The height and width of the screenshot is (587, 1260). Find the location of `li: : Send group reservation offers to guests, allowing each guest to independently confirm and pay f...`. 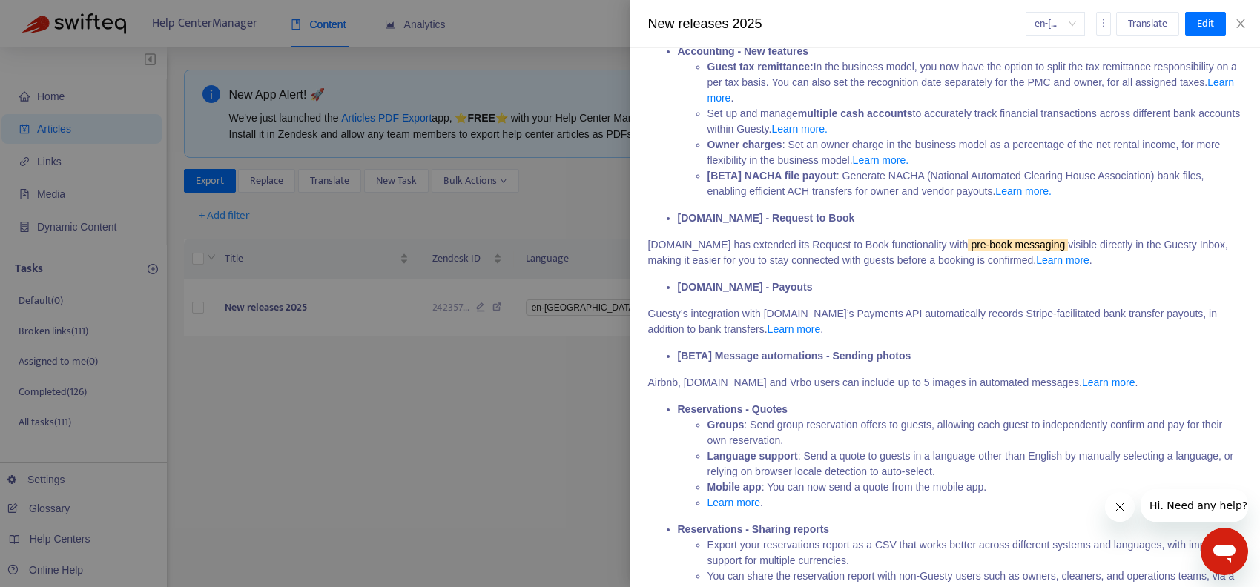

li: : Send group reservation offers to guests, allowing each guest to independently confirm and pay f... is located at coordinates (975, 433).